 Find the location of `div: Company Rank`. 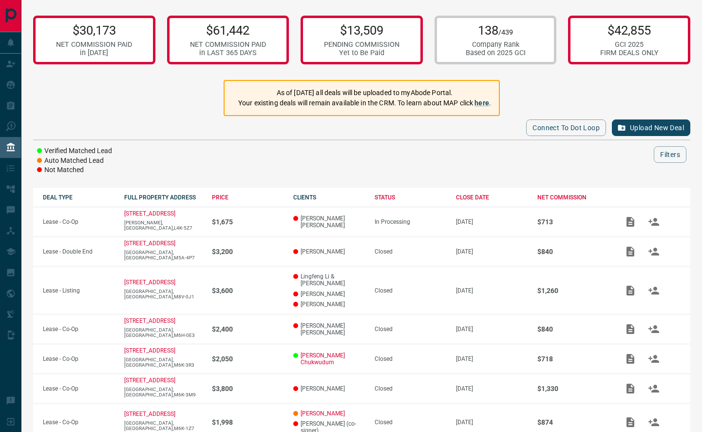

div: Company Rank is located at coordinates (496, 44).